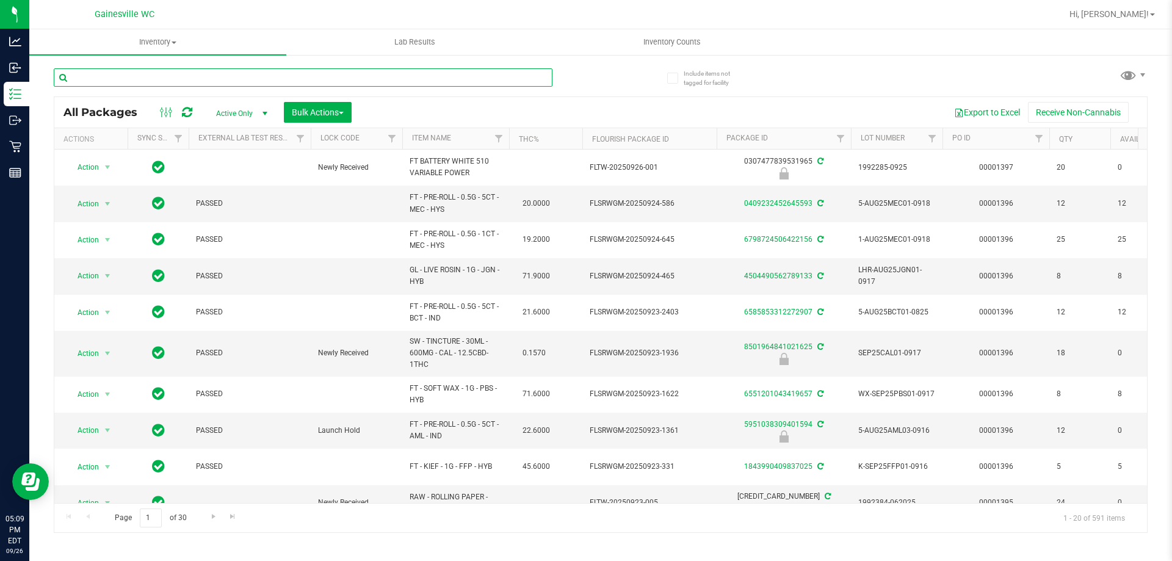 Image resolution: width=1172 pixels, height=561 pixels. Describe the element at coordinates (536, 203) in the screenshot. I see `span: 20.0000` at that location.